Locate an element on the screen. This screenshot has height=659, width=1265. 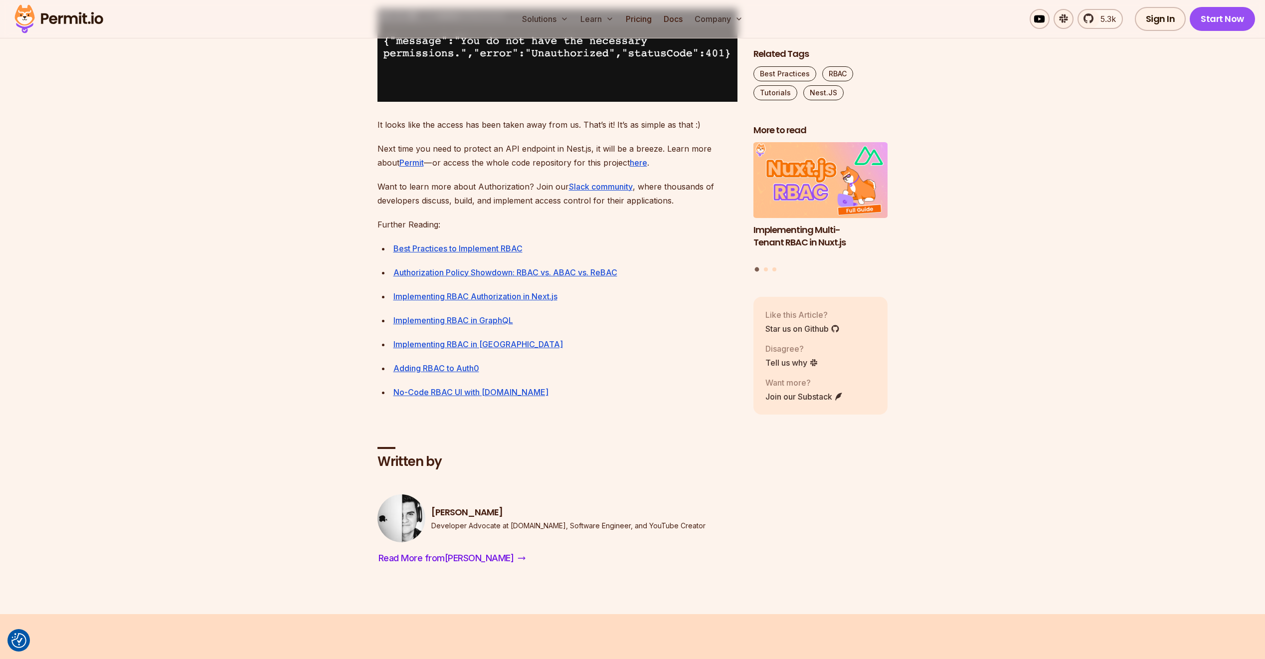
a: Permit is located at coordinates (411, 163).